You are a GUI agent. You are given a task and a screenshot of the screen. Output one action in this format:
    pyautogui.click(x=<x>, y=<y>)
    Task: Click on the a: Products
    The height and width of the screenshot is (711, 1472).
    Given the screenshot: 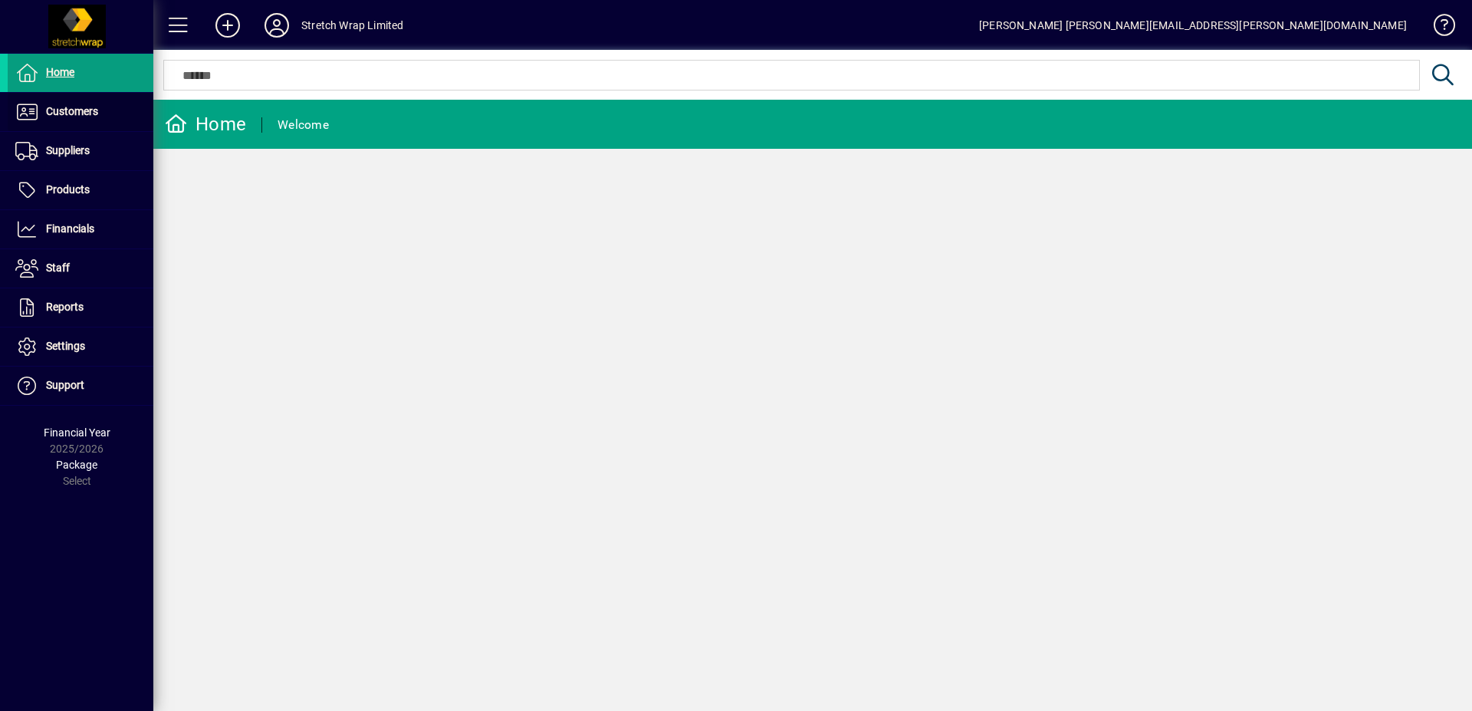 What is the action you would take?
    pyautogui.click(x=81, y=190)
    